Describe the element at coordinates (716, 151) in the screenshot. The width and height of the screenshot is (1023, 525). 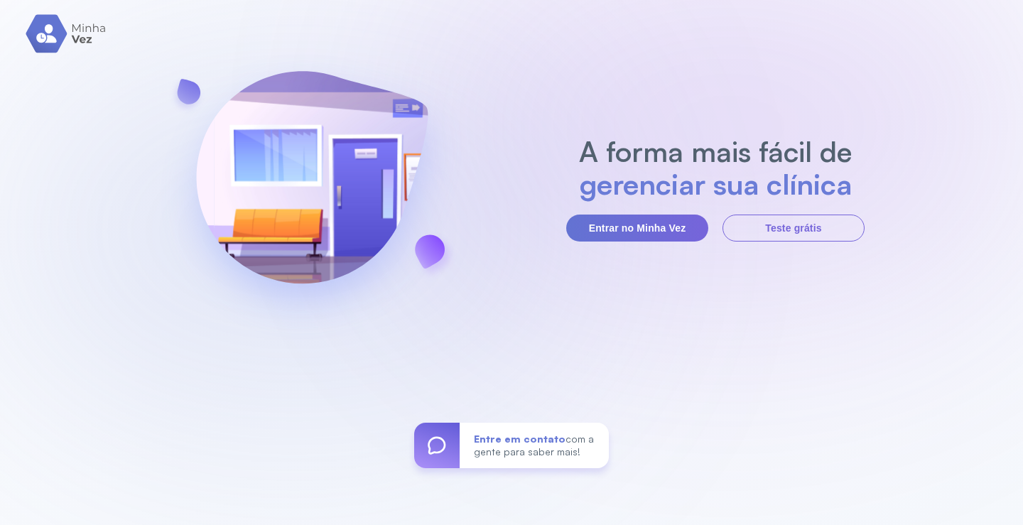
I see `h2: A forma mais fácil de` at that location.